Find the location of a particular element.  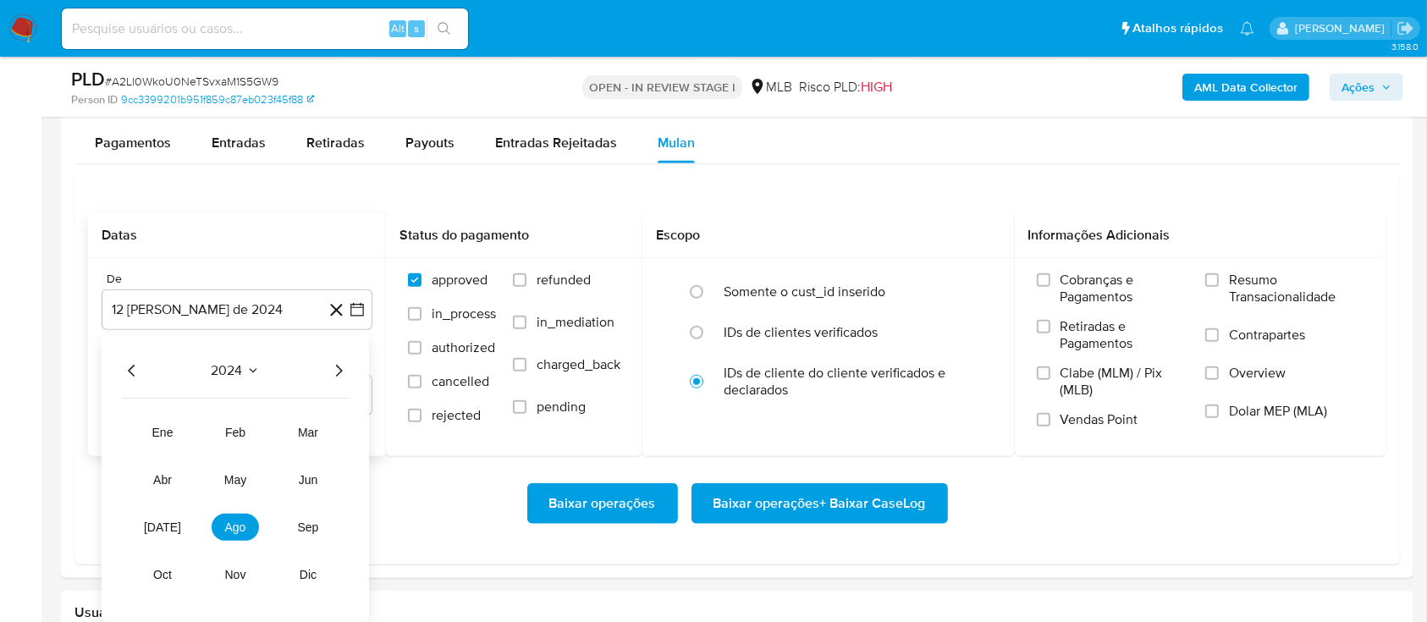

button: search-icon is located at coordinates (443, 29).